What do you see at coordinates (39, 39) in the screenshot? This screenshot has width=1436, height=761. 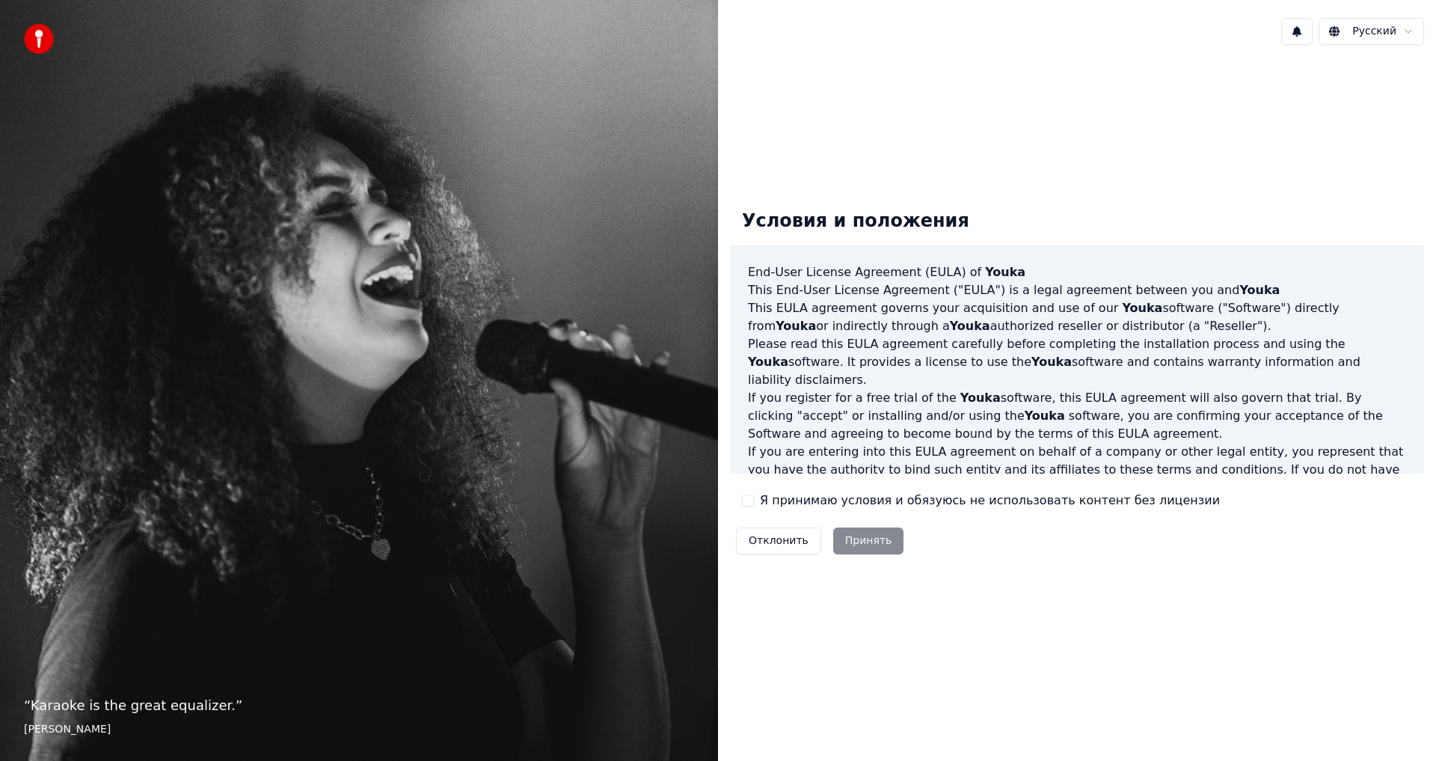 I see `img: youka` at bounding box center [39, 39].